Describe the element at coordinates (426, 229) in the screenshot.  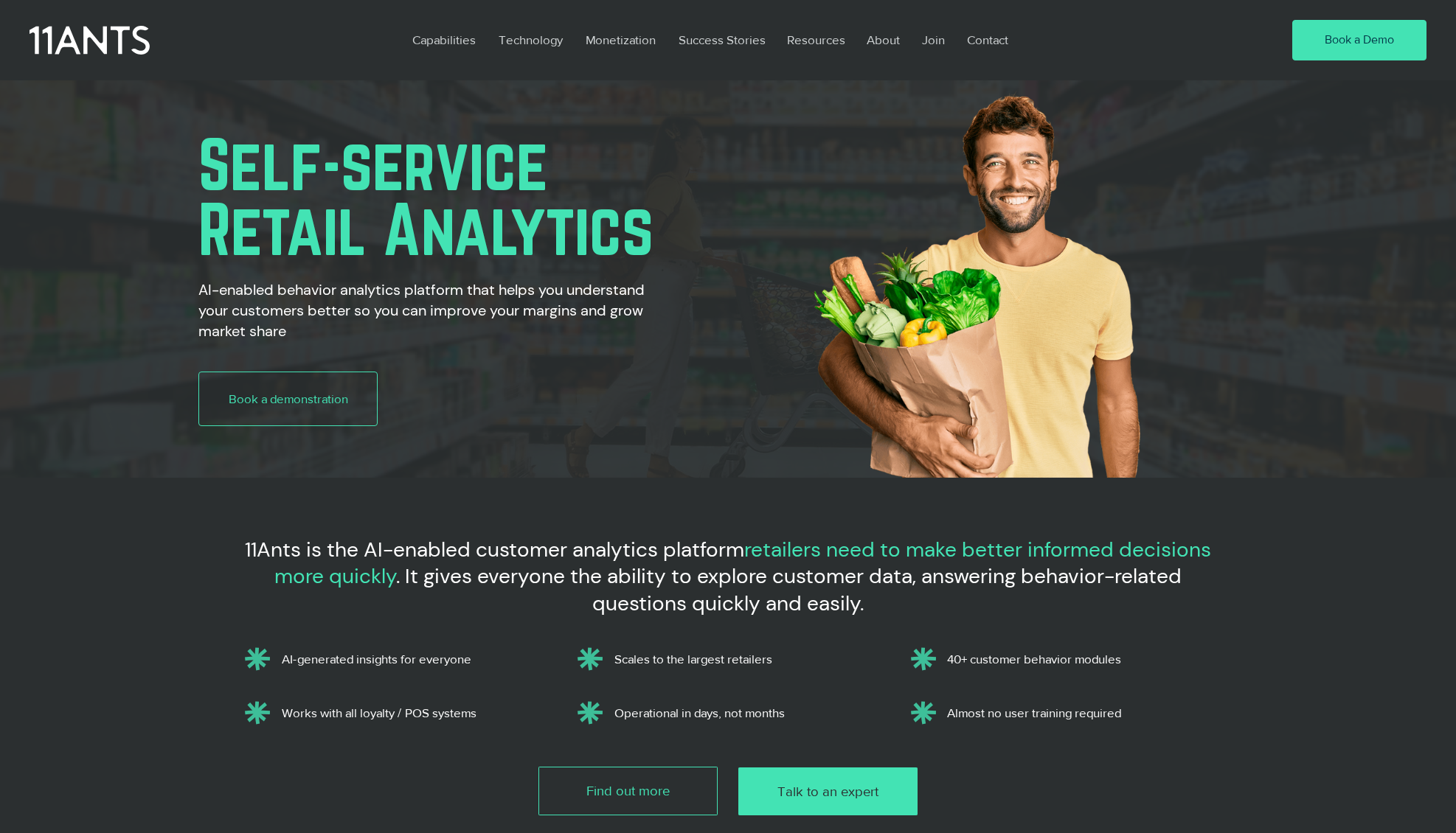
I see `span: Retail Analytics` at that location.